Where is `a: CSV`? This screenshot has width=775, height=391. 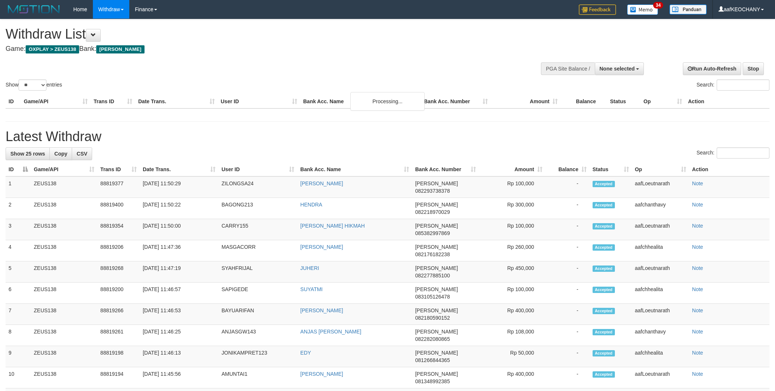 a: CSV is located at coordinates (82, 154).